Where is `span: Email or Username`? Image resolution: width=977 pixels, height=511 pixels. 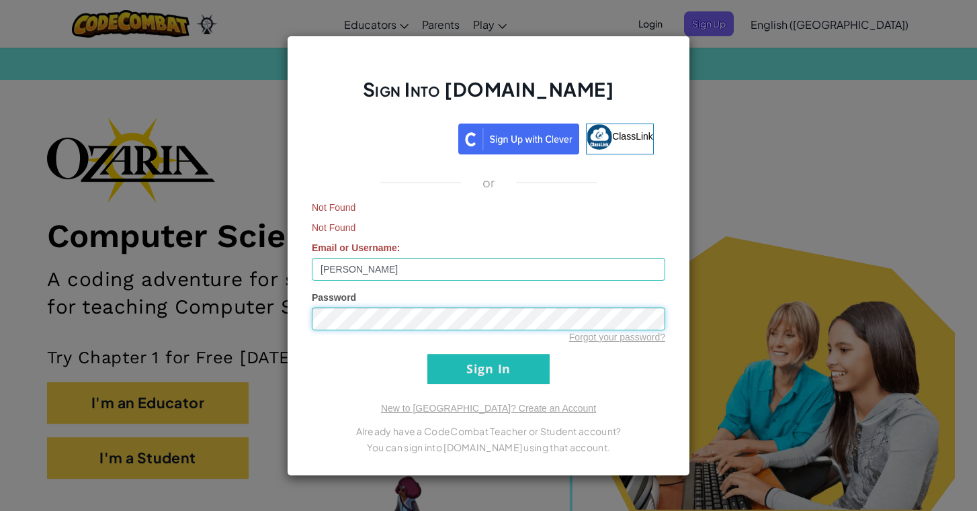 span: Email or Username is located at coordinates (354, 248).